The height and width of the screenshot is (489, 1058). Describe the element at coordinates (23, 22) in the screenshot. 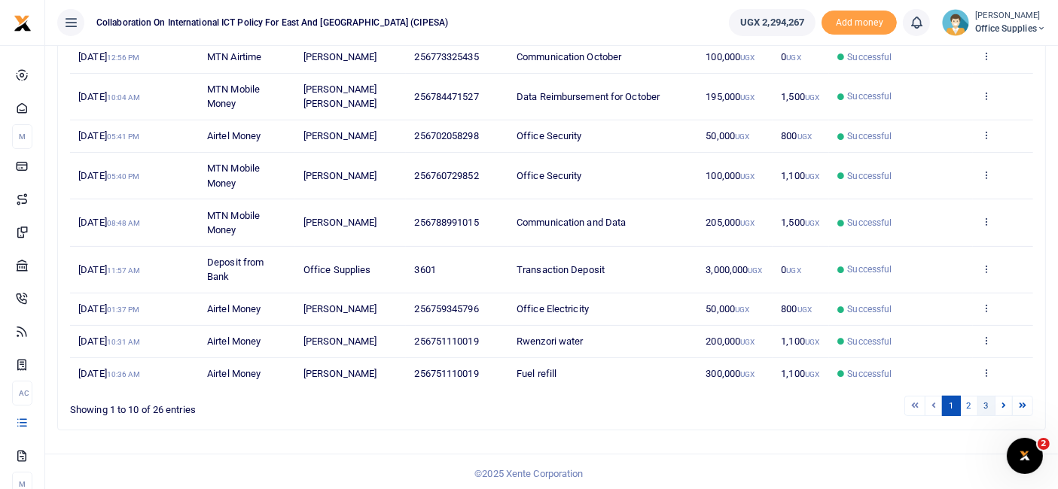

I see `a: logo-small logo-large logo-large` at that location.